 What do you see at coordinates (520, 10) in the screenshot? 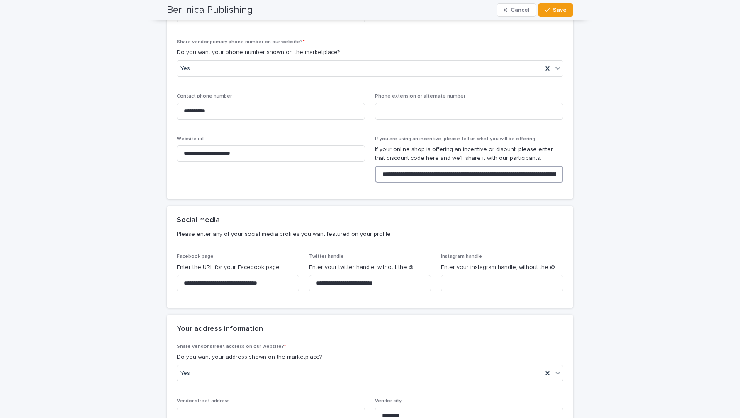
I see `span: Cancel` at bounding box center [520, 10].